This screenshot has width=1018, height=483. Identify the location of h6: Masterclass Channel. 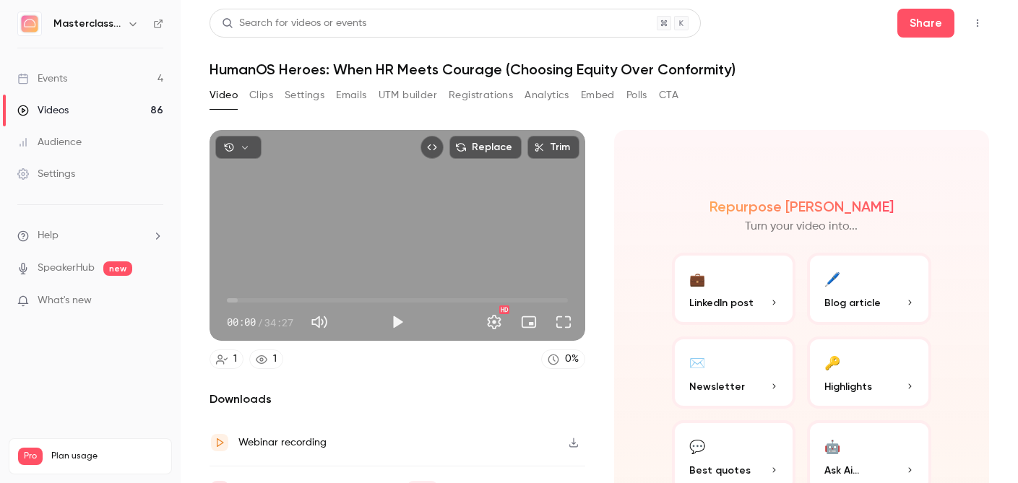
(87, 24).